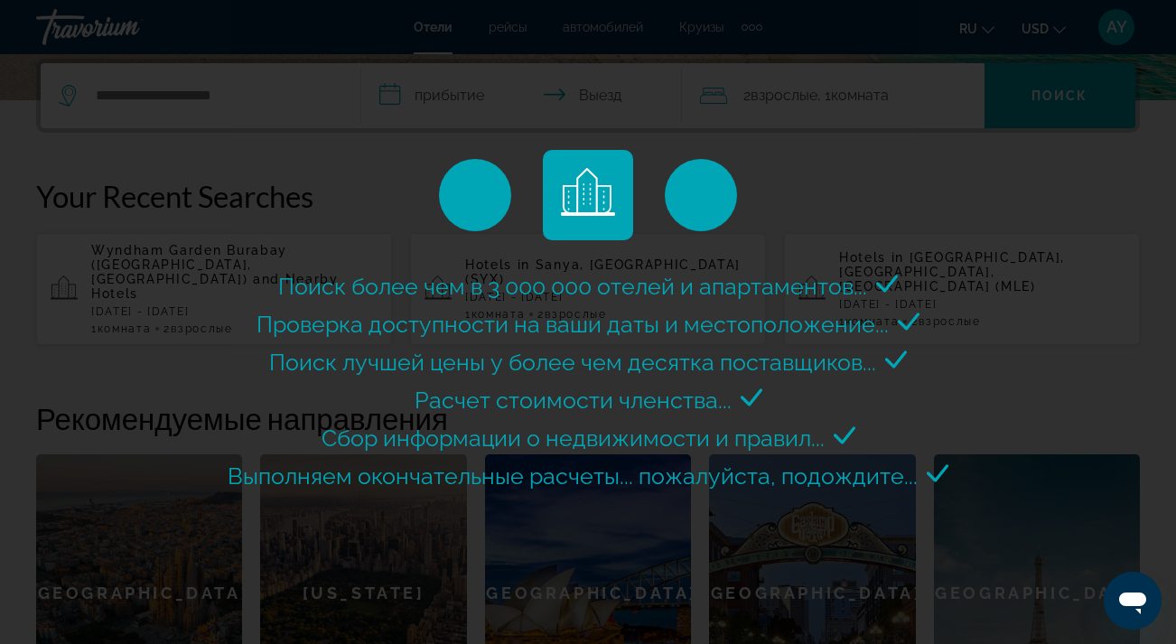 Image resolution: width=1176 pixels, height=644 pixels. What do you see at coordinates (573, 400) in the screenshot?
I see `span: Расчет стоимости членства...` at bounding box center [573, 400].